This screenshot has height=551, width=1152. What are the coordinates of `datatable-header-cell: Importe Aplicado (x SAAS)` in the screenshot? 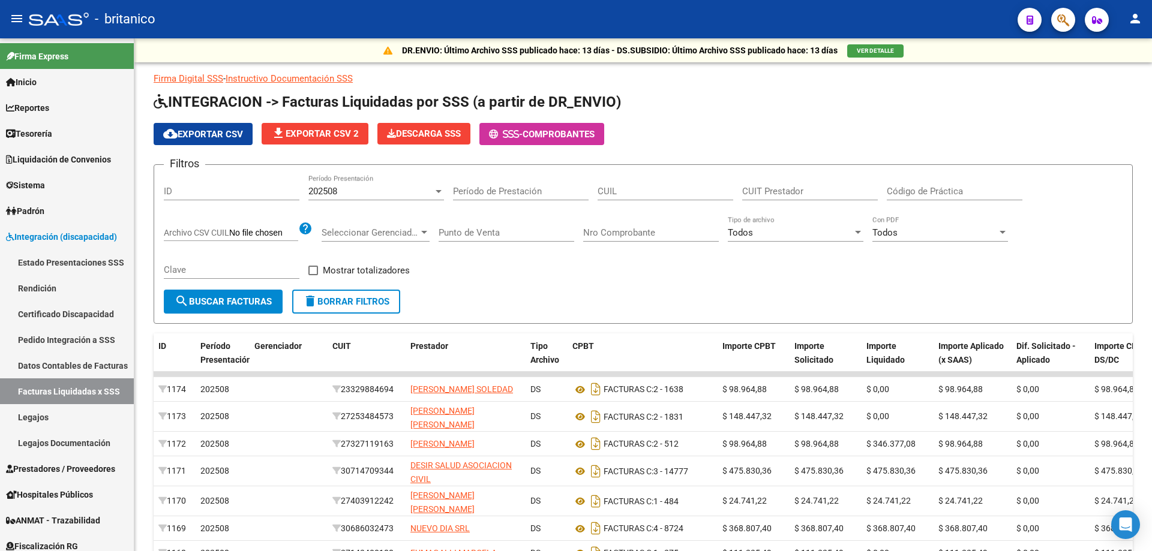 It's located at (973, 360).